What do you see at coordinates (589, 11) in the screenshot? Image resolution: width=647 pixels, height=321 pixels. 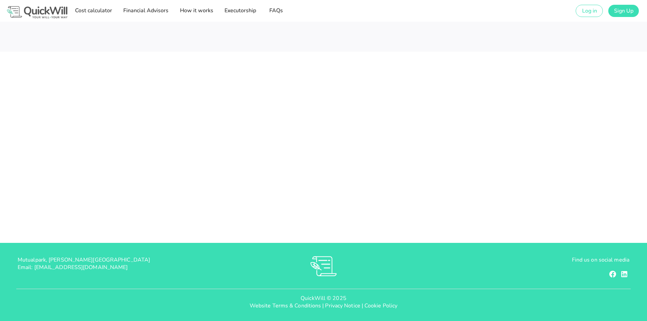 I see `a: Log in` at bounding box center [589, 11].